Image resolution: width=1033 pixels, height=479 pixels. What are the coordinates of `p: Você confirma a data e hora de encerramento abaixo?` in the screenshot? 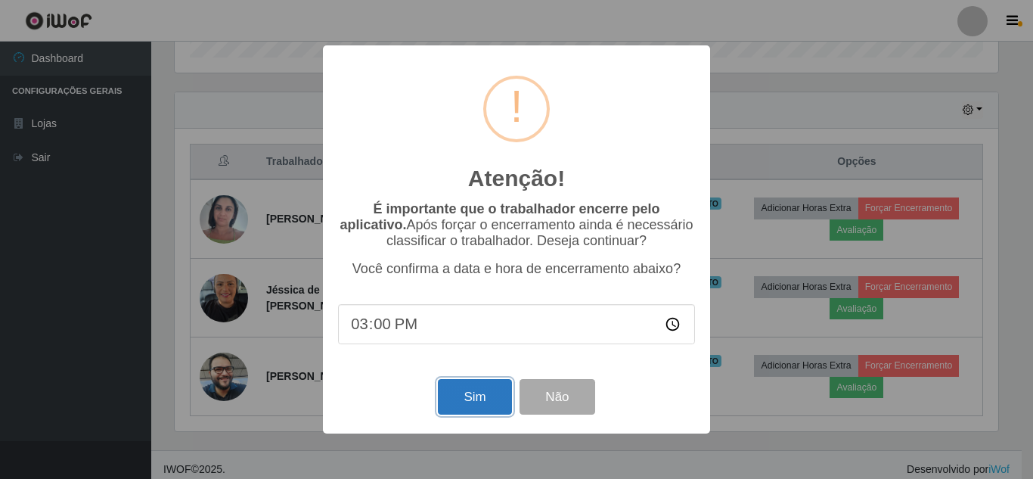 It's located at (517, 268).